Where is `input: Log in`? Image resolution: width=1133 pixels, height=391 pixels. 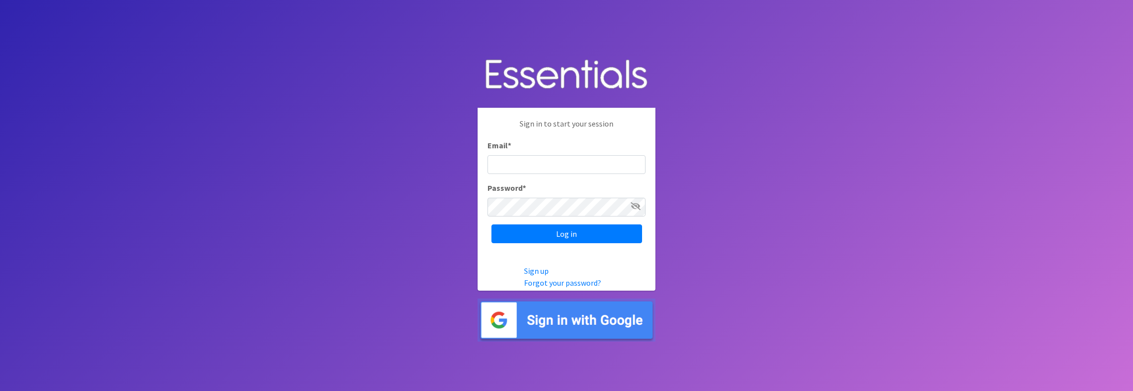 input: Log in is located at coordinates (566, 234).